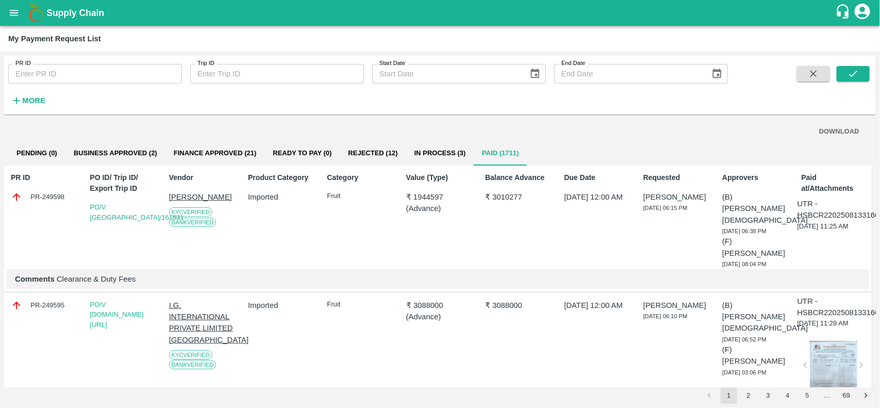 The height and width of the screenshot is (408, 880). I want to click on button: DOWNLOAD, so click(839, 131).